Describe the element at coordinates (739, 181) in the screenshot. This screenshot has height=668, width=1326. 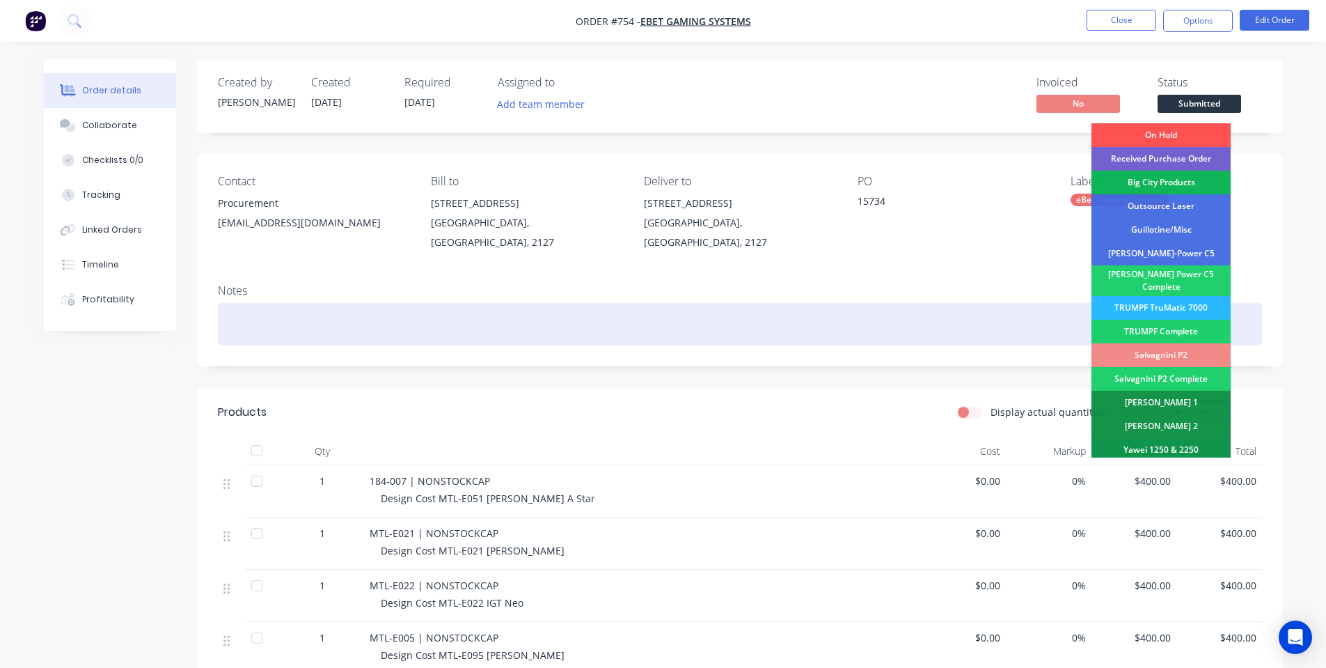
I see `div: Deliver to` at that location.